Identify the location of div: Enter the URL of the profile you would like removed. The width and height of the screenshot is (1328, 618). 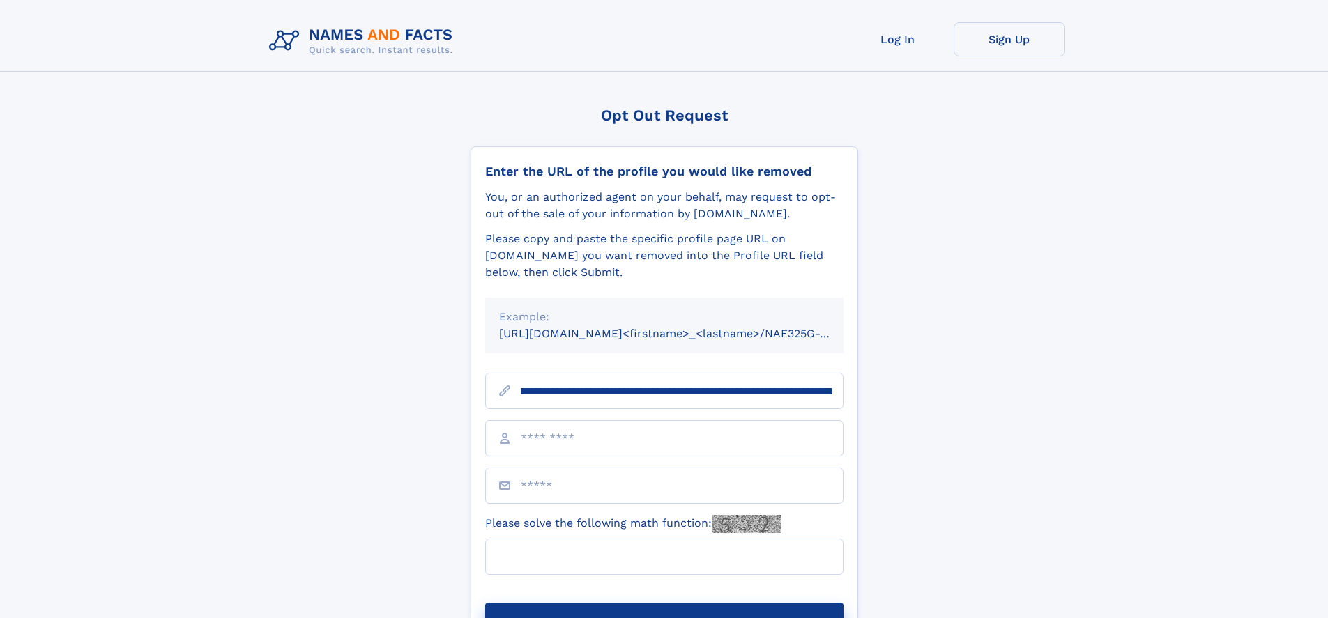
(664, 172).